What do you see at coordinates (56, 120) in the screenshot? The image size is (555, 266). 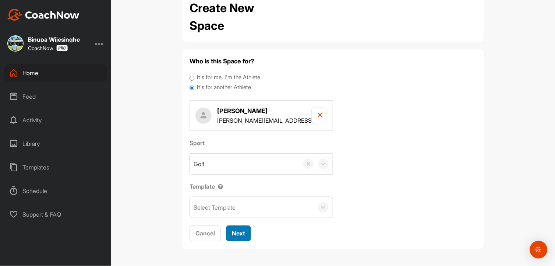 I see `div: Activity` at bounding box center [56, 120].